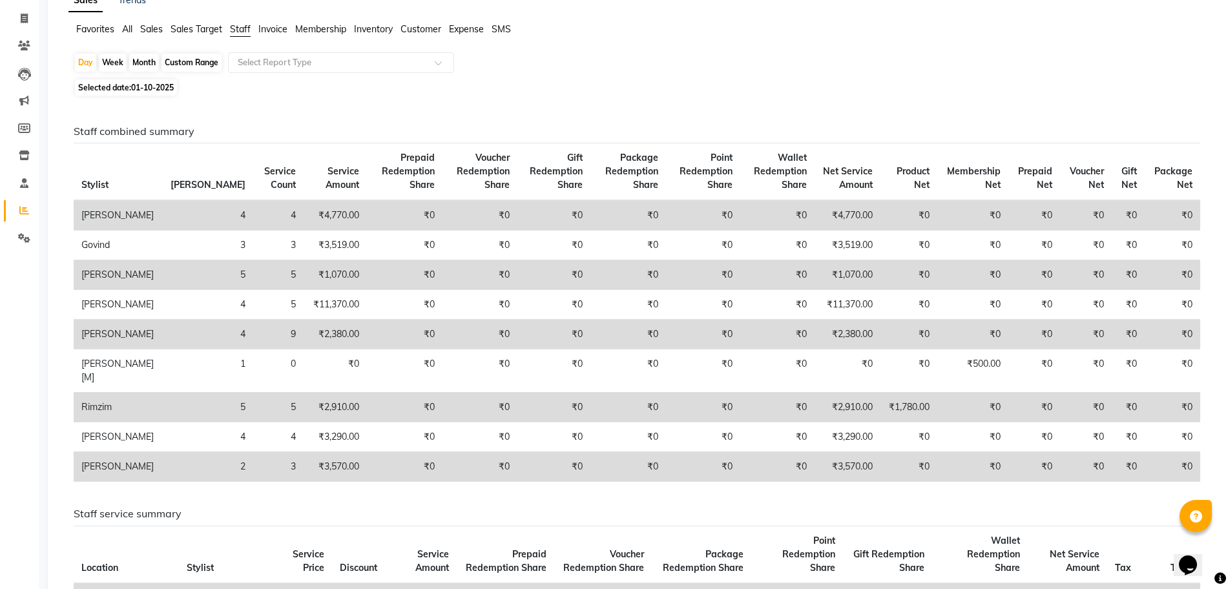 The height and width of the screenshot is (589, 1228). Describe the element at coordinates (191, 63) in the screenshot. I see `div: Custom Range` at that location.